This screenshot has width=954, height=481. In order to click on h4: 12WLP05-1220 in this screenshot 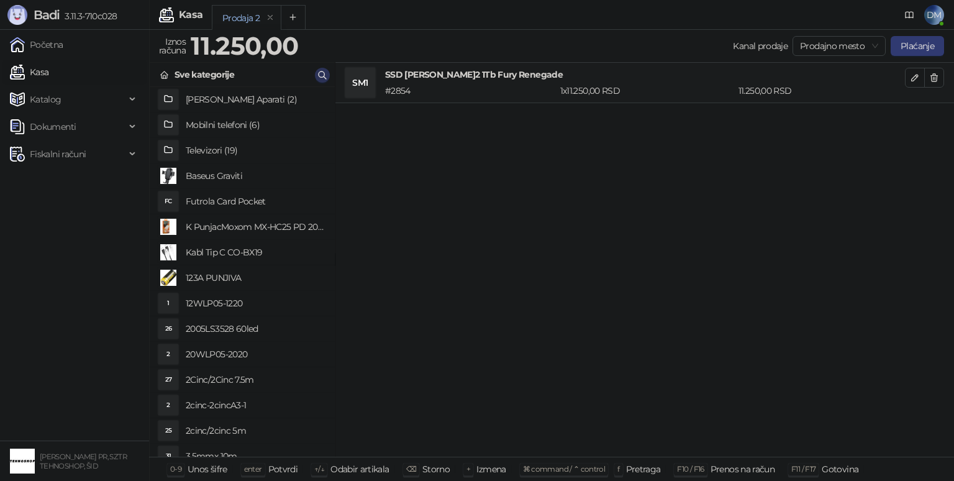, I will do `click(255, 303)`.